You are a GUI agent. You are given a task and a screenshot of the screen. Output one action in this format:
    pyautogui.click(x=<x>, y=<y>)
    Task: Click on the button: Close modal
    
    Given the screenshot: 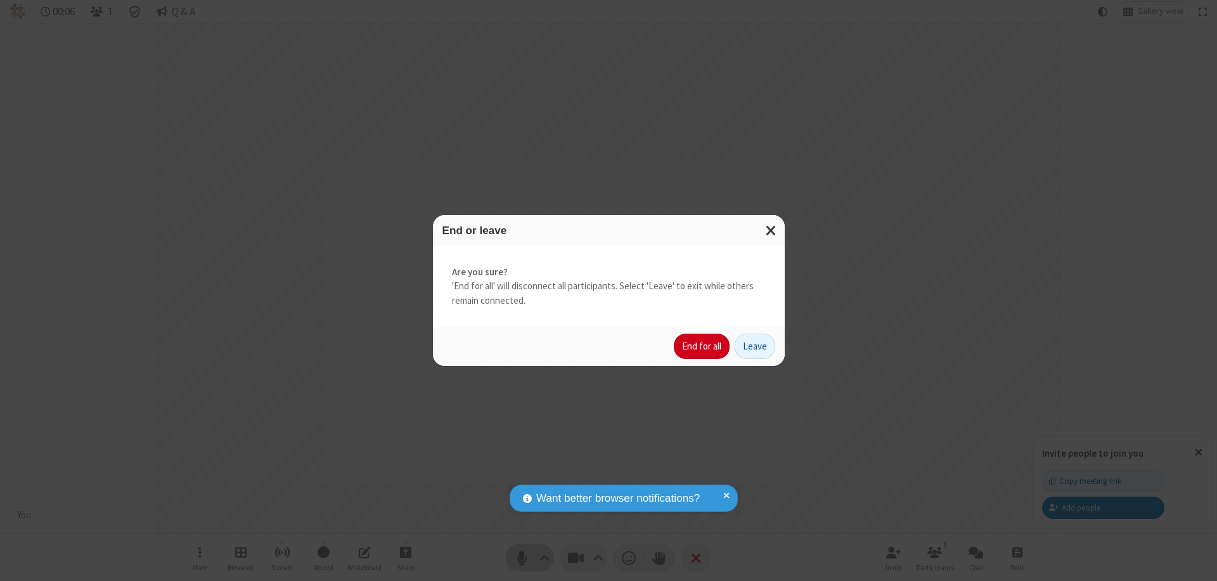 What is the action you would take?
    pyautogui.click(x=772, y=230)
    